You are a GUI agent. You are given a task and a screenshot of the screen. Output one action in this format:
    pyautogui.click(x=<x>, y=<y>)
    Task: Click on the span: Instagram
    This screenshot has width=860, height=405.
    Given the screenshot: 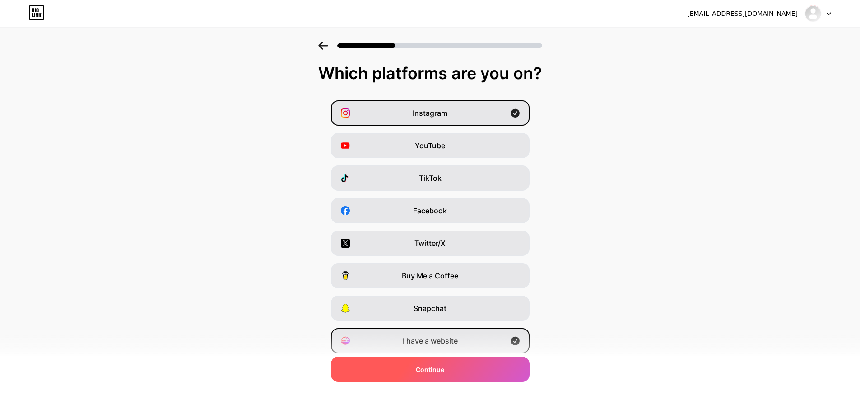 What is the action you would take?
    pyautogui.click(x=430, y=113)
    